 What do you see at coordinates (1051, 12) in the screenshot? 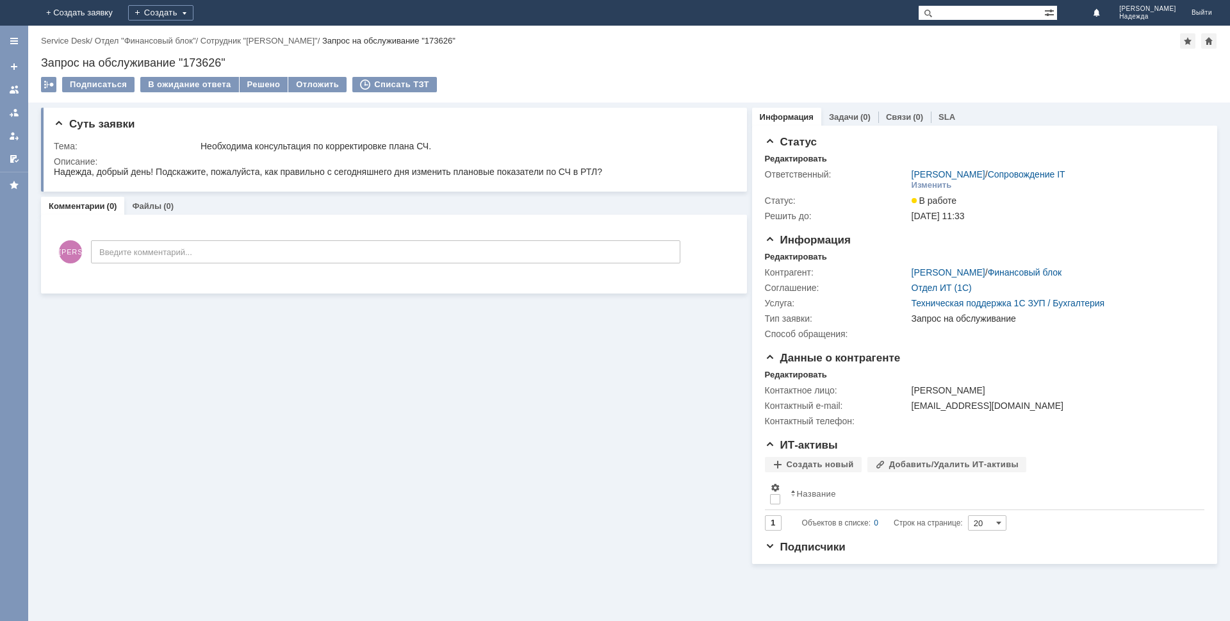
I see `span: Расширенный поиск` at bounding box center [1051, 12].